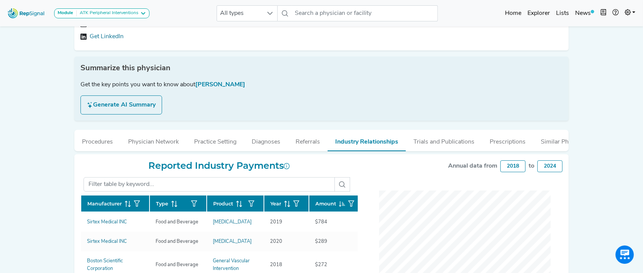 Image resolution: width=643 pixels, height=273 pixels. I want to click on strong: Module, so click(65, 13).